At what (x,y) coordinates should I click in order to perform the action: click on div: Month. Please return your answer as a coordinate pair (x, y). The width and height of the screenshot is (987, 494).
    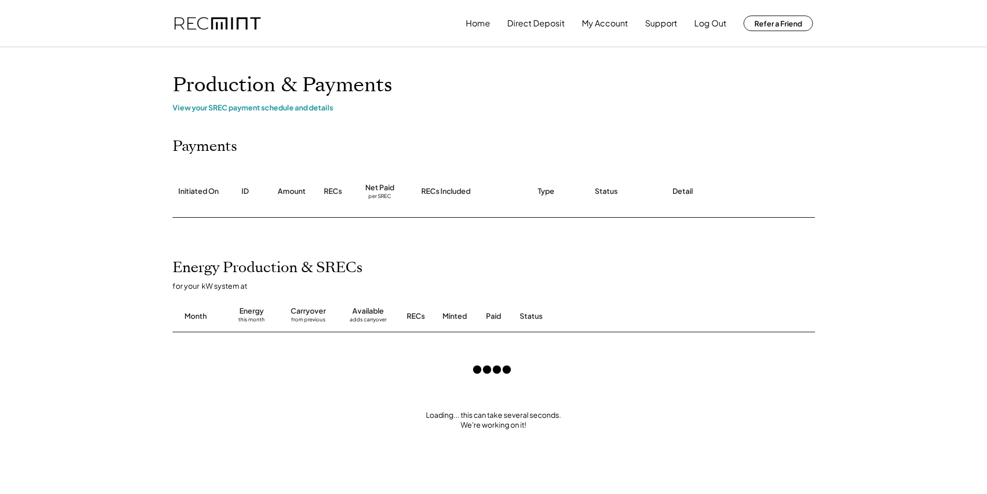
    Looking at the image, I should click on (195, 316).